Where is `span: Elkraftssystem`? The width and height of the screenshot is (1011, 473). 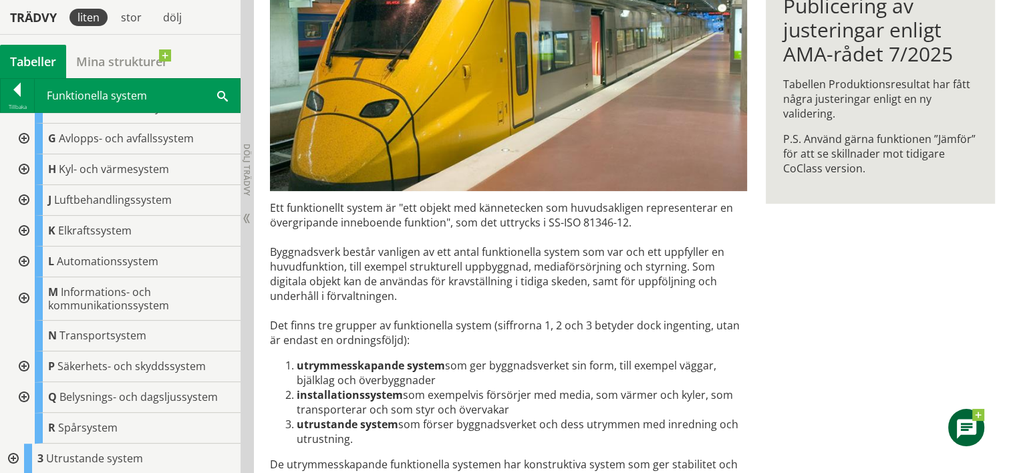
span: Elkraftssystem is located at coordinates (95, 230).